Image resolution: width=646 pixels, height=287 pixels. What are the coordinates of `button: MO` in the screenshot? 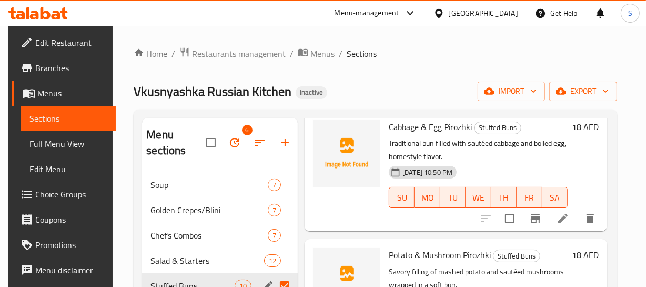 It's located at (427, 197).